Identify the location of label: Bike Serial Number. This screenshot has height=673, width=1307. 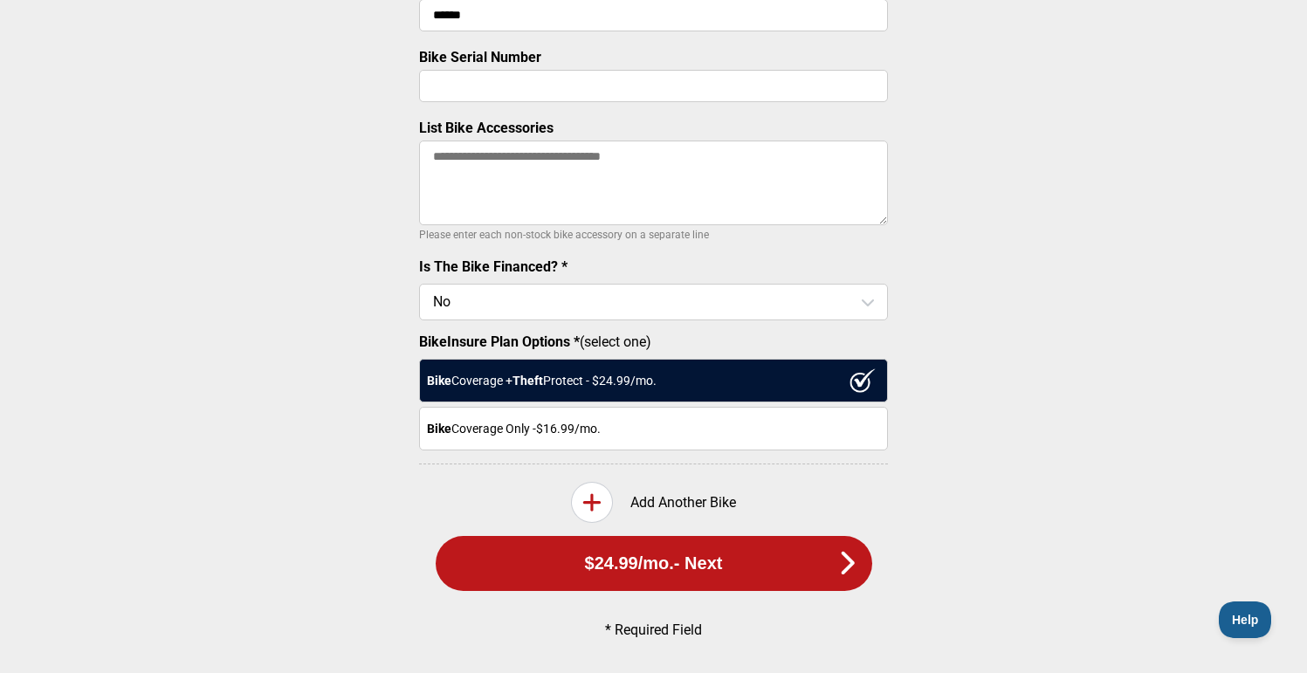
(480, 57).